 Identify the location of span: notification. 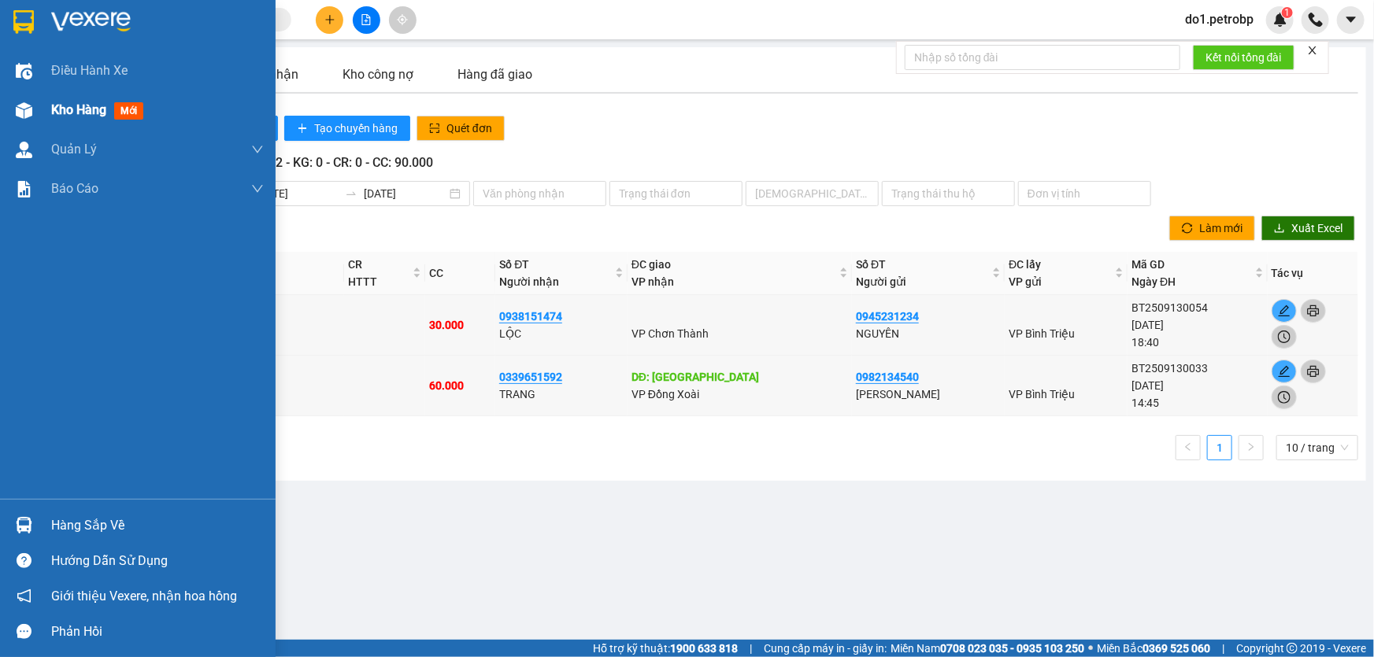
(24, 596).